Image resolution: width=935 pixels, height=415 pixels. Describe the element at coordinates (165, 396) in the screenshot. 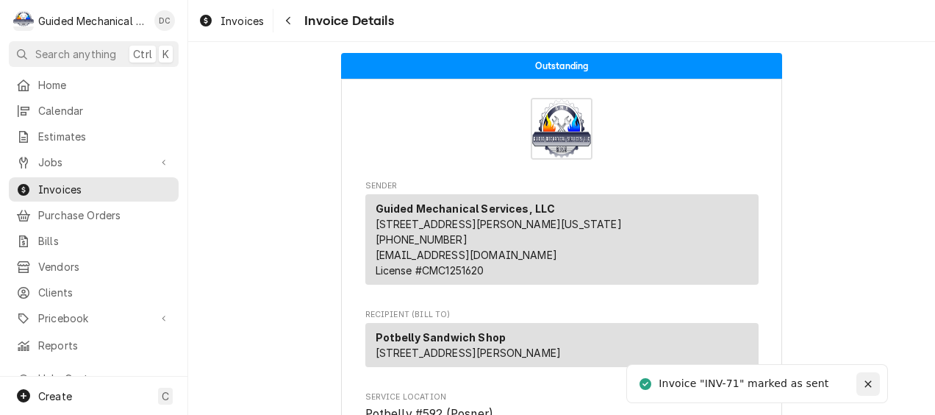

I see `span: C` at that location.